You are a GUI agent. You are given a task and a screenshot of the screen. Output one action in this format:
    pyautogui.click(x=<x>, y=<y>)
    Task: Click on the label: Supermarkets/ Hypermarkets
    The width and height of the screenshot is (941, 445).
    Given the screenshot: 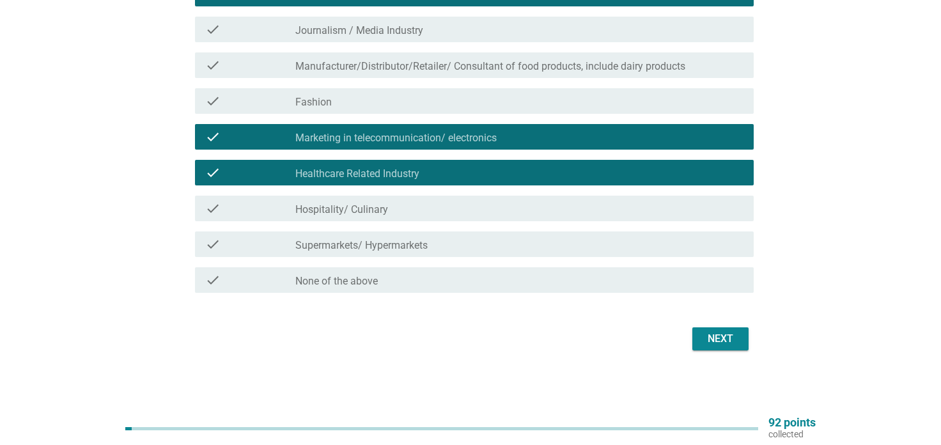 What is the action you would take?
    pyautogui.click(x=361, y=245)
    